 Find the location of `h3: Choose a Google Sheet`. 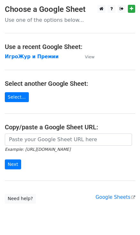

h3: Choose a Google Sheet is located at coordinates (70, 9).